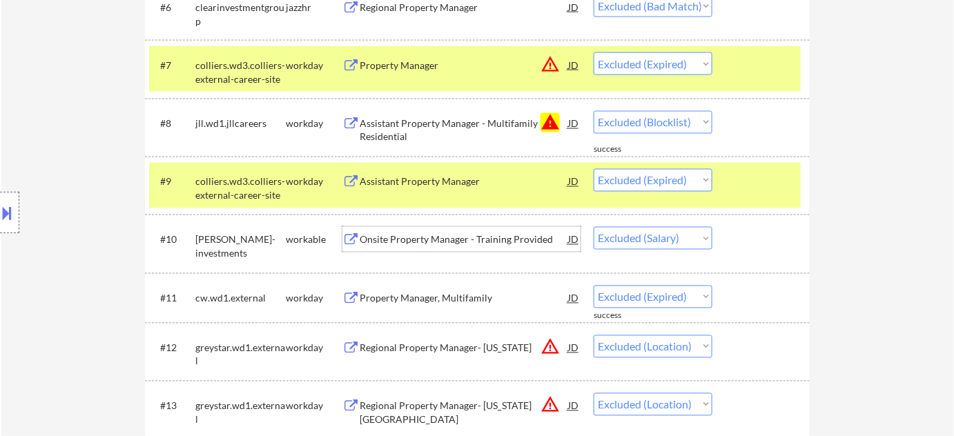 The height and width of the screenshot is (436, 954). Describe the element at coordinates (240, 72) in the screenshot. I see `div: colliers.wd3.colliers-external-career-site` at that location.